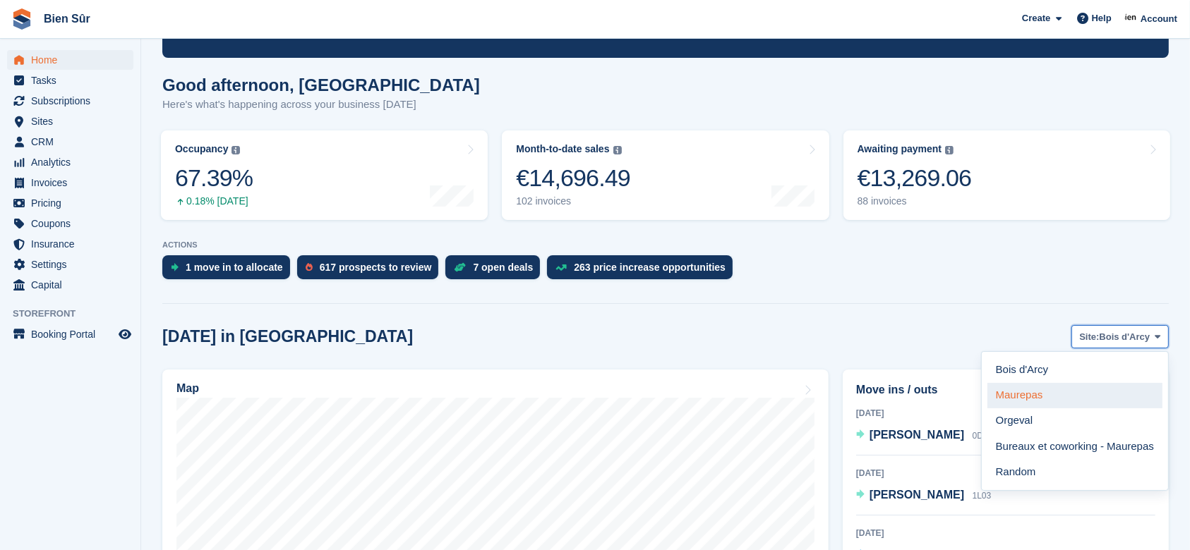  I want to click on a: Bois d'Arcy, so click(1075, 370).